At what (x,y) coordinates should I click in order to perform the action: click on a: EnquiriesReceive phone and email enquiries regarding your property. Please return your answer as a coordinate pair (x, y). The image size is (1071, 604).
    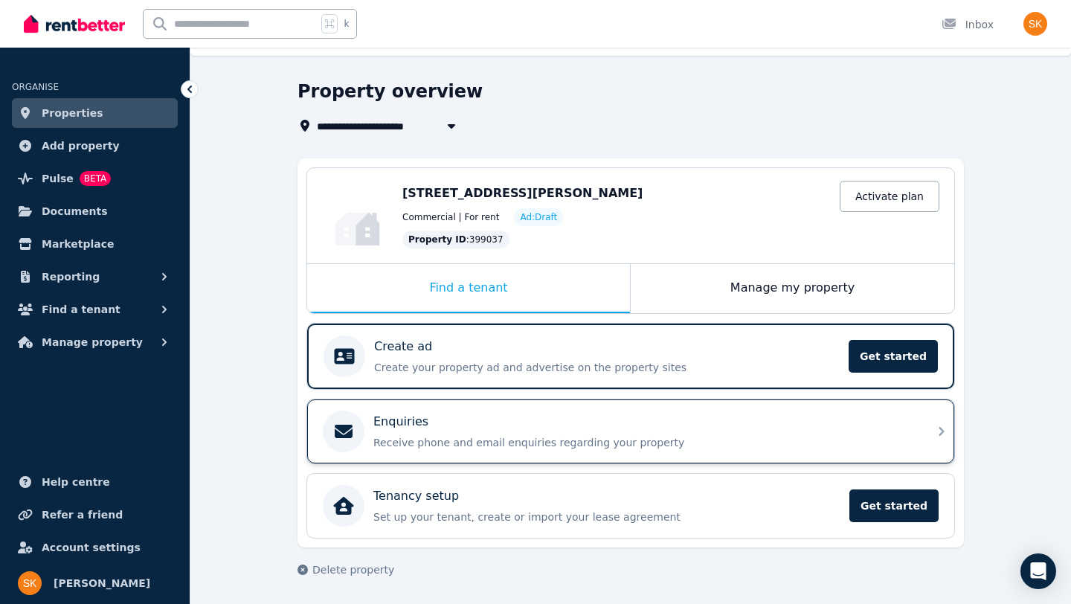
    Looking at the image, I should click on (631, 431).